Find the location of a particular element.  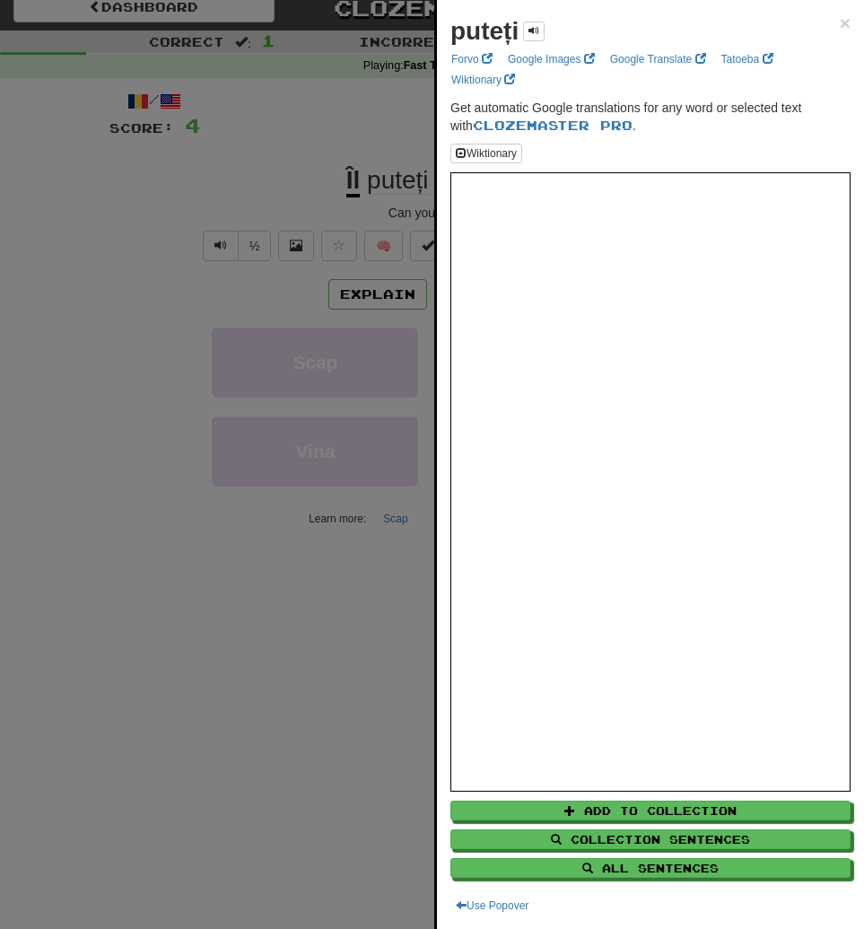

p: Get automatic Google translations for any word or selected text with . is located at coordinates (650, 117).